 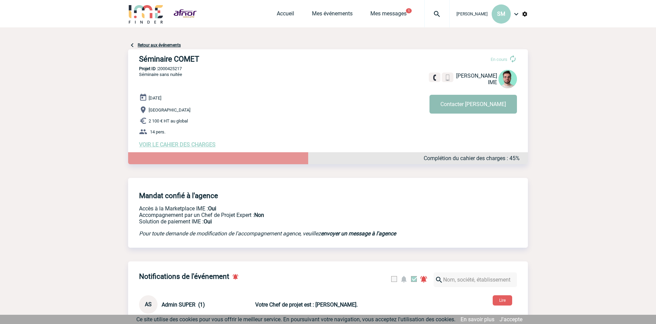 I want to click on h4: Notifications de l'événement, so click(x=184, y=276).